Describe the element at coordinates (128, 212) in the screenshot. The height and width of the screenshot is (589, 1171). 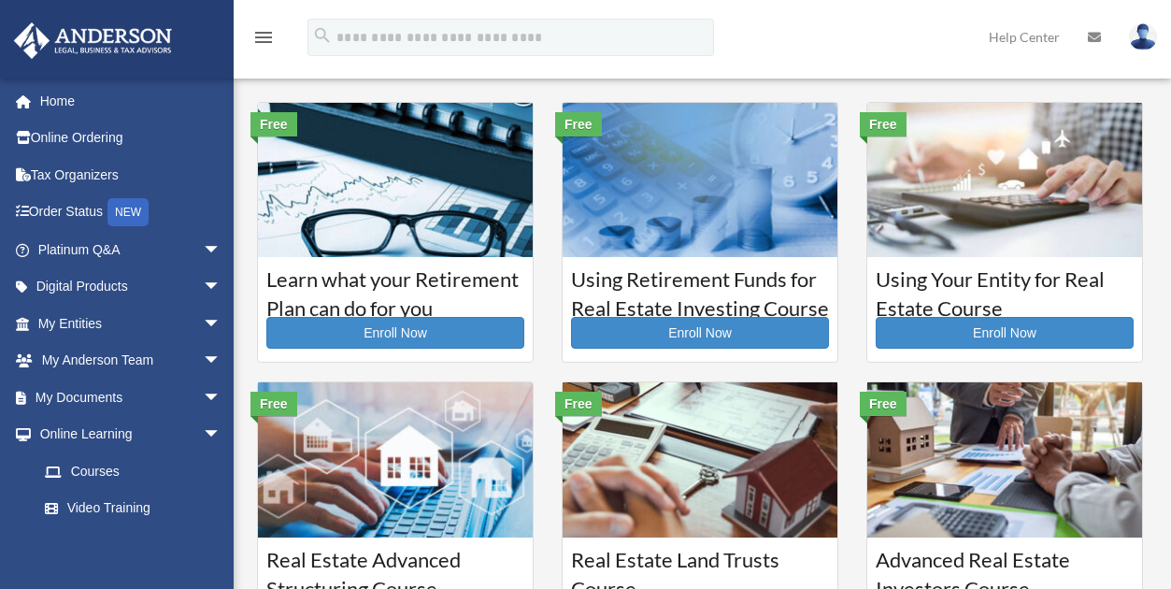
I see `div: NEW` at that location.